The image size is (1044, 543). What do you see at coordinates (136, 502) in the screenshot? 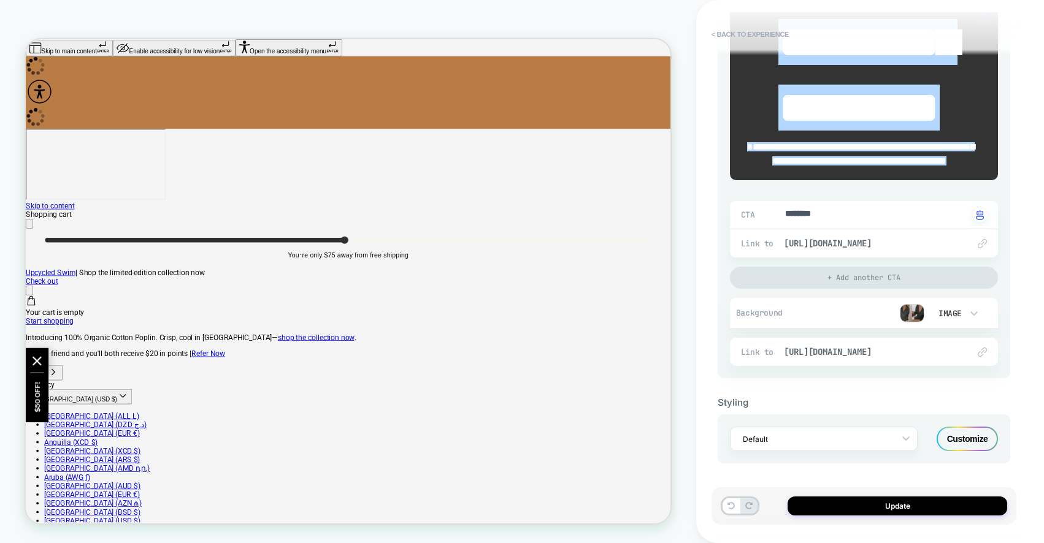
I see `span: (ALL L)` at bounding box center [136, 502].